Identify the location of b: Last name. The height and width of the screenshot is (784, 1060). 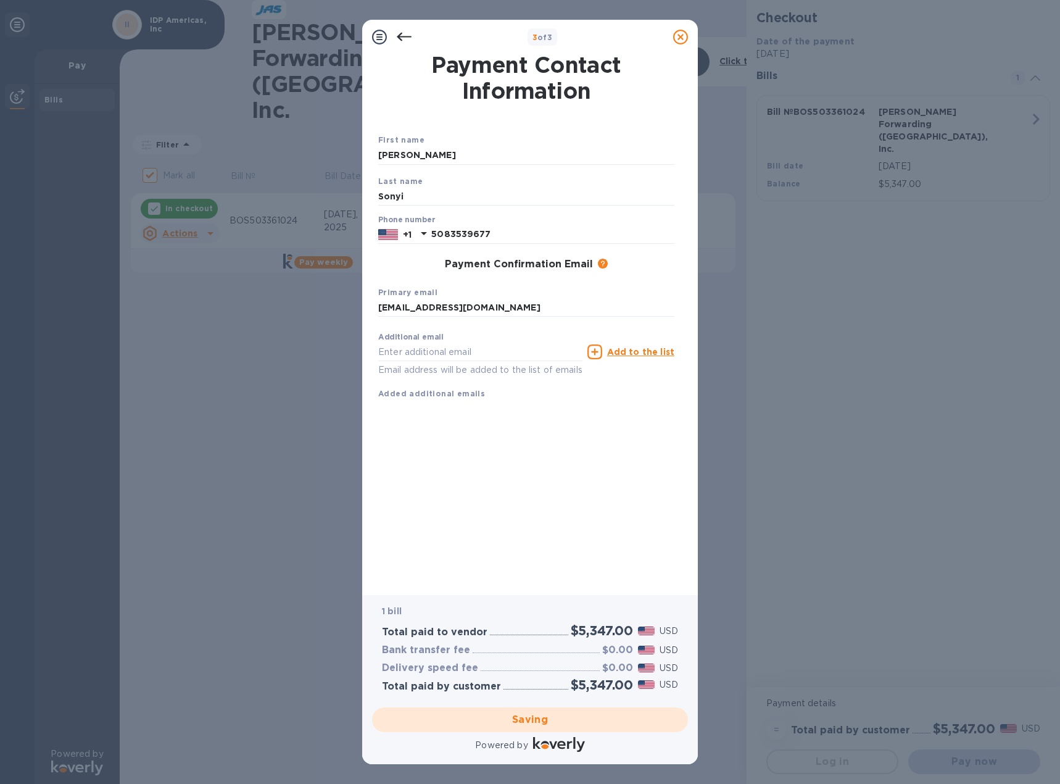
(401, 181).